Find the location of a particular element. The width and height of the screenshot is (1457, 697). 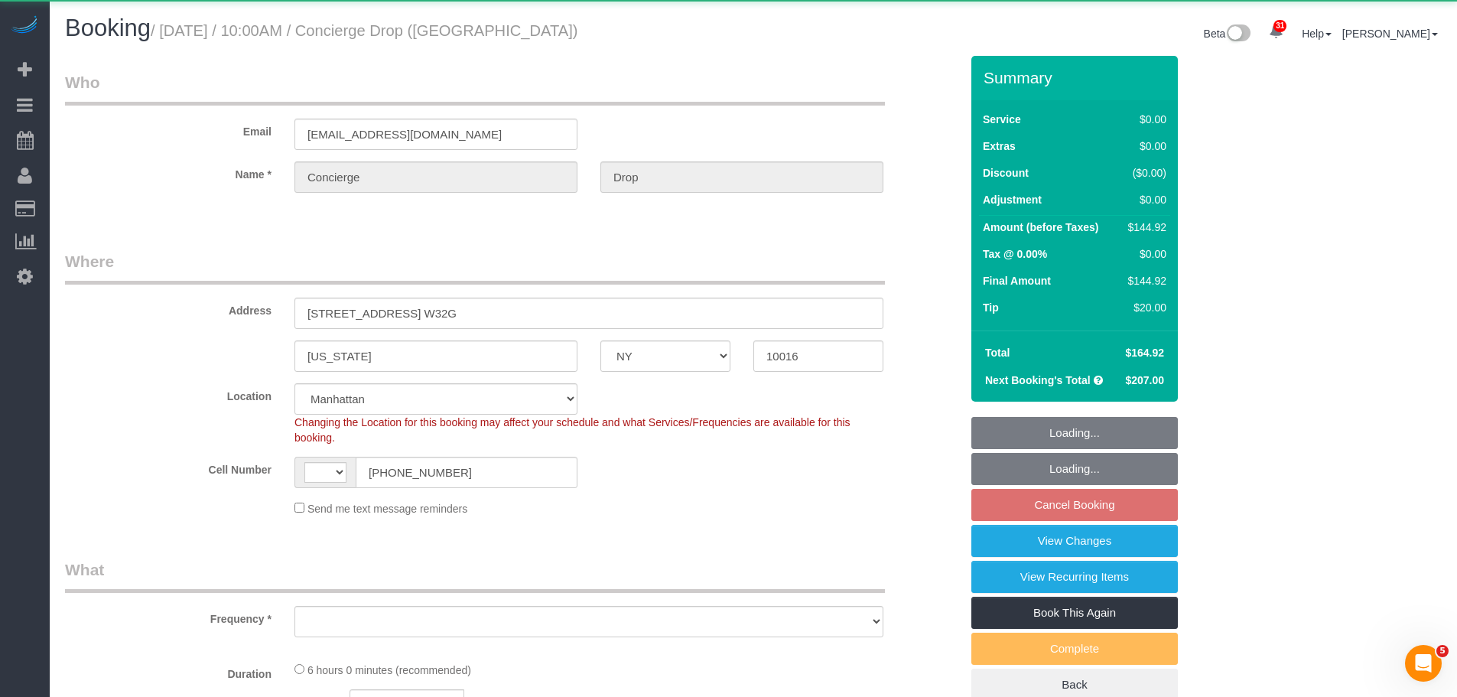

label: Tip is located at coordinates (990, 307).